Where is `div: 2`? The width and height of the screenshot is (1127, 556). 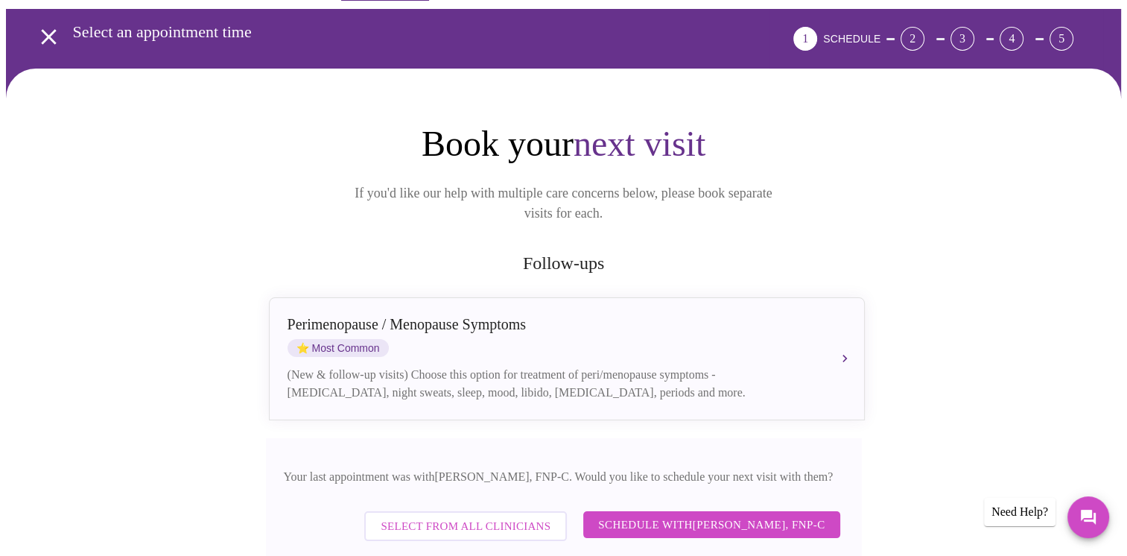 div: 2 is located at coordinates (913, 39).